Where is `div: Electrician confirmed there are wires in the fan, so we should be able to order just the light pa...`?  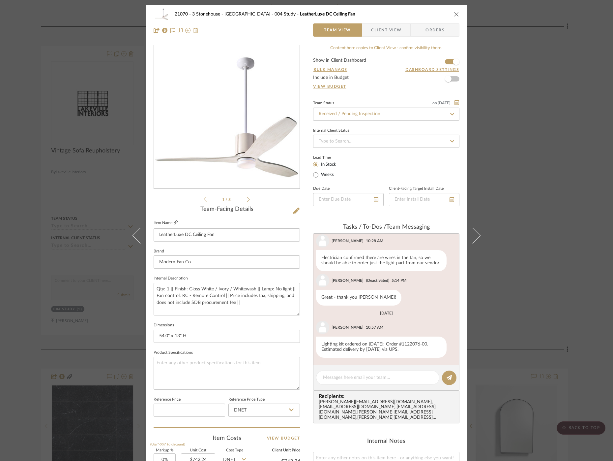
div: Electrician confirmed there are wires in the fan, so we should be able to order just the light pa... is located at coordinates (382, 261).